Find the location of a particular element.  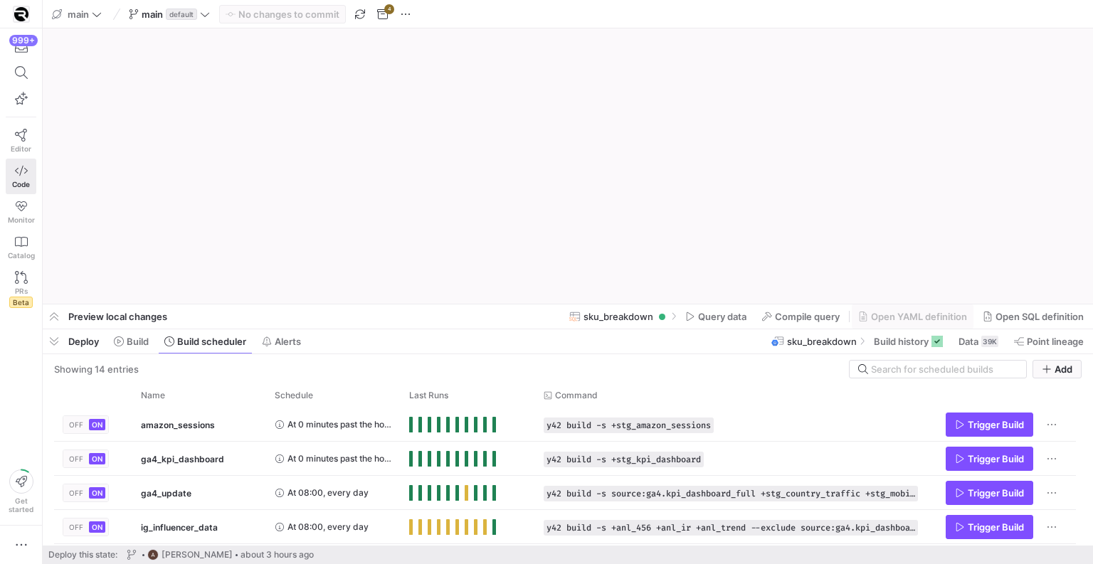

span: amazon_sessions is located at coordinates (178, 425).